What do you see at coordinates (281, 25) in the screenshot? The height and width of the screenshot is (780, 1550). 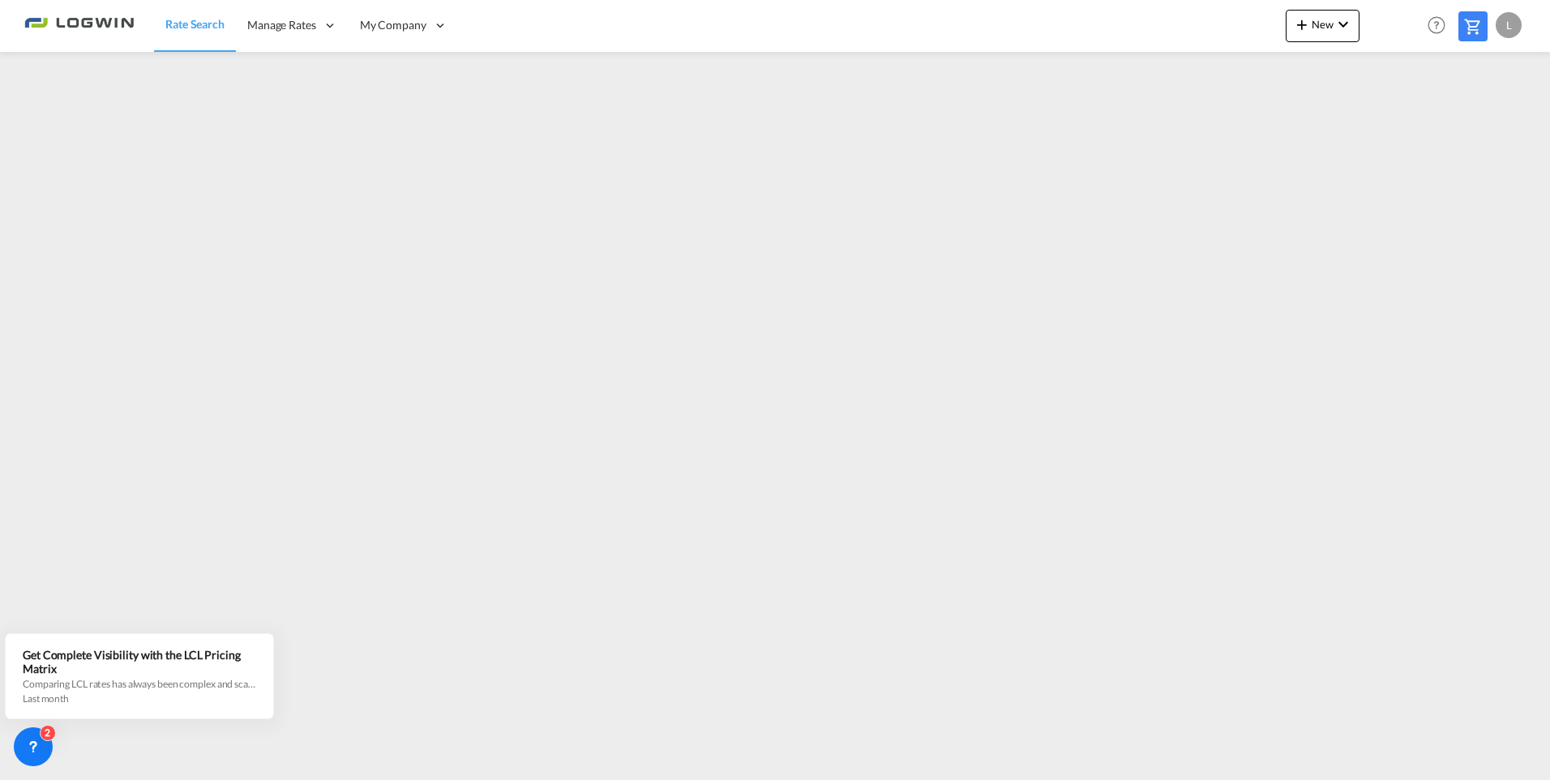 I see `span: Manage Rates` at bounding box center [281, 25].